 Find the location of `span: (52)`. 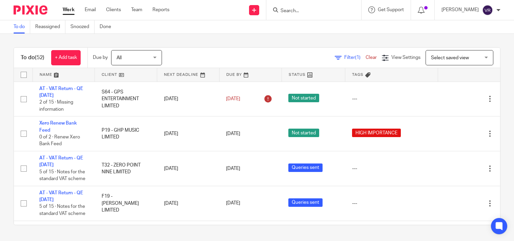

span: (52) is located at coordinates (40, 58).